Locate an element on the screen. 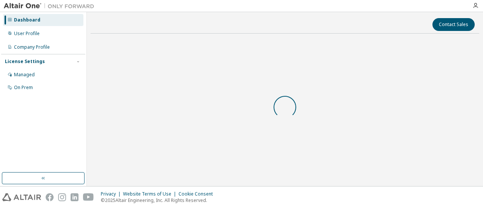 The width and height of the screenshot is (483, 208). div: Privacy is located at coordinates (112, 194).